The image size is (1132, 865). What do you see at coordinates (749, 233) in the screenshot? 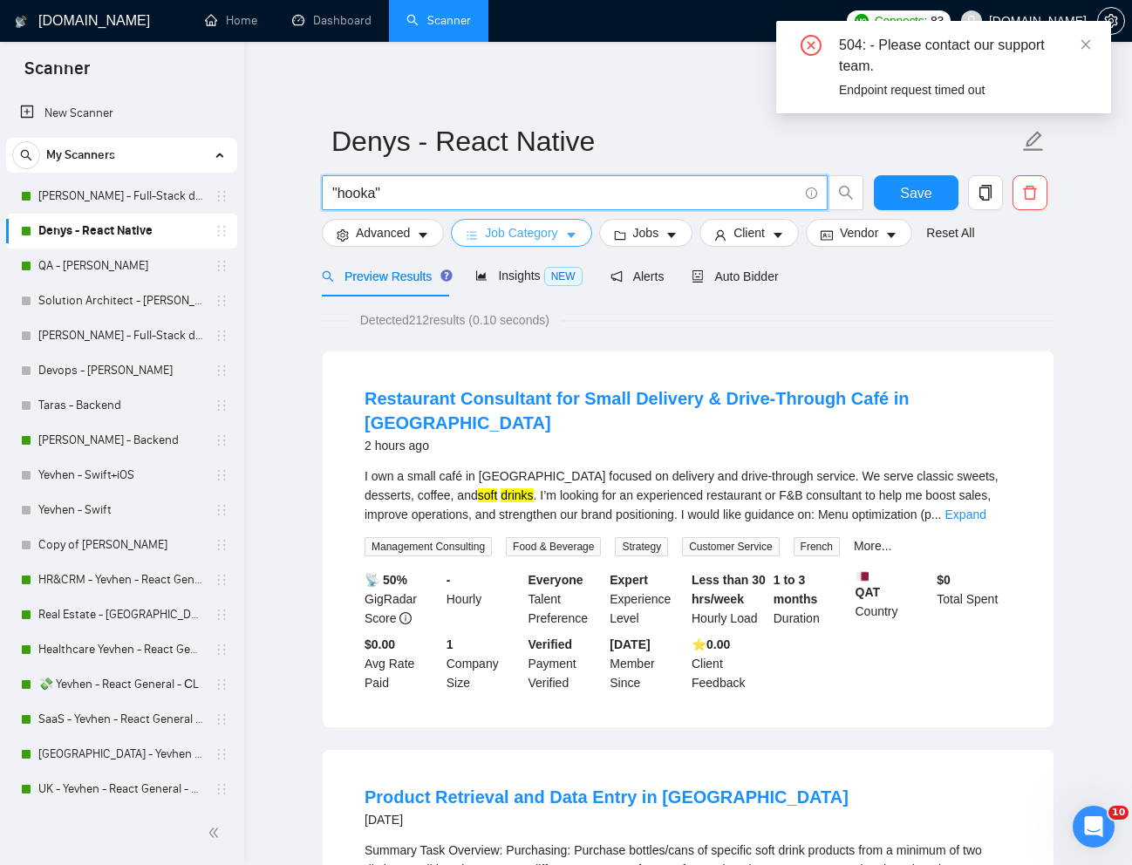
I see `span: Client` at bounding box center [749, 233].